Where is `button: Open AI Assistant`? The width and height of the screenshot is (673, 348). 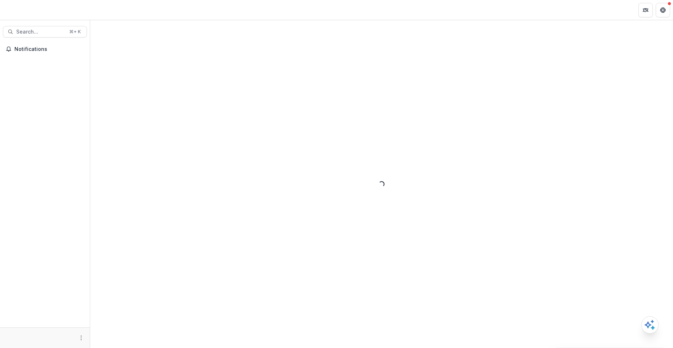 button: Open AI Assistant is located at coordinates (650, 324).